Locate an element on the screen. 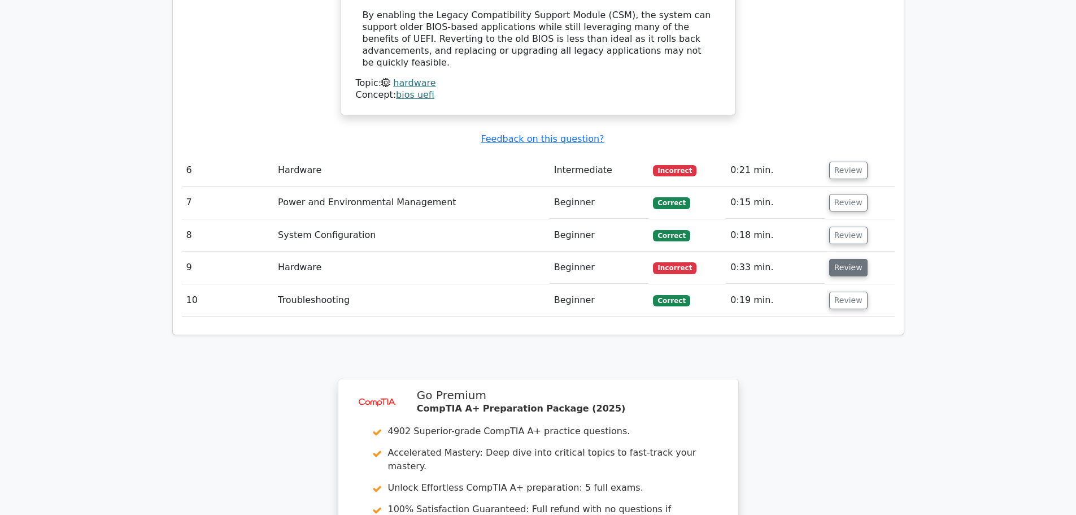 The width and height of the screenshot is (1076, 515). td: 7 is located at coordinates (228, 202).